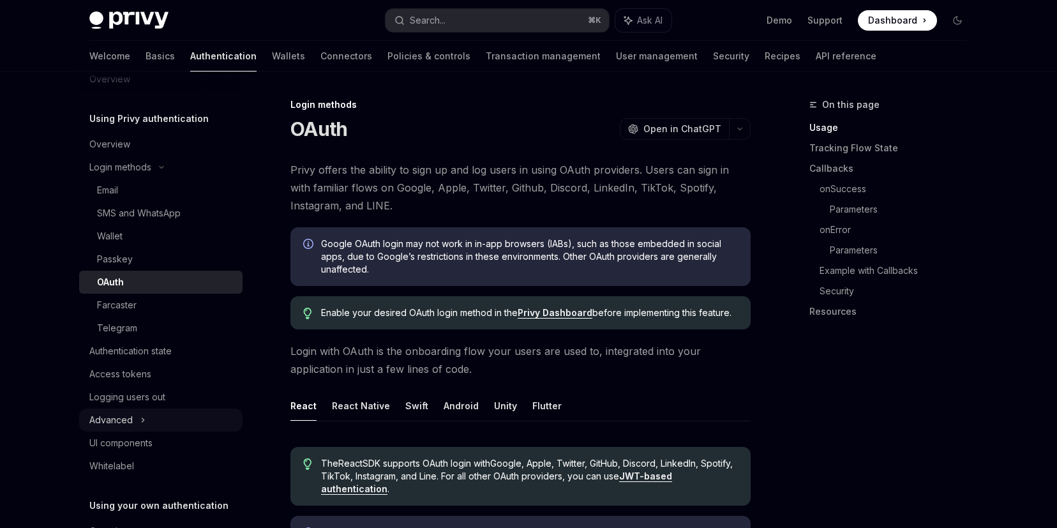 Image resolution: width=1057 pixels, height=528 pixels. What do you see at coordinates (223, 56) in the screenshot?
I see `a: Authentication` at bounding box center [223, 56].